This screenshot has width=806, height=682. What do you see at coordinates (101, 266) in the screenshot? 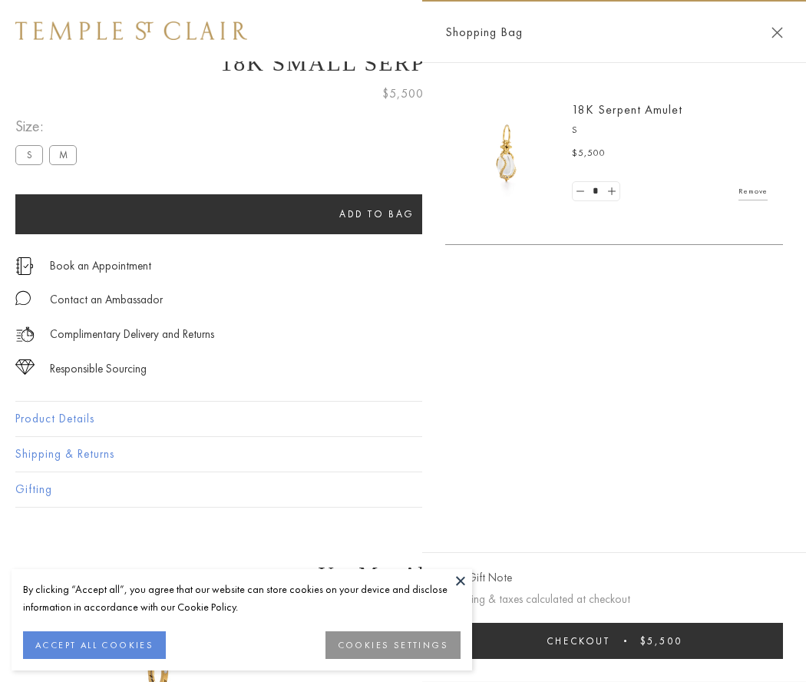
I see `a: Book an Appointment` at bounding box center [101, 266].